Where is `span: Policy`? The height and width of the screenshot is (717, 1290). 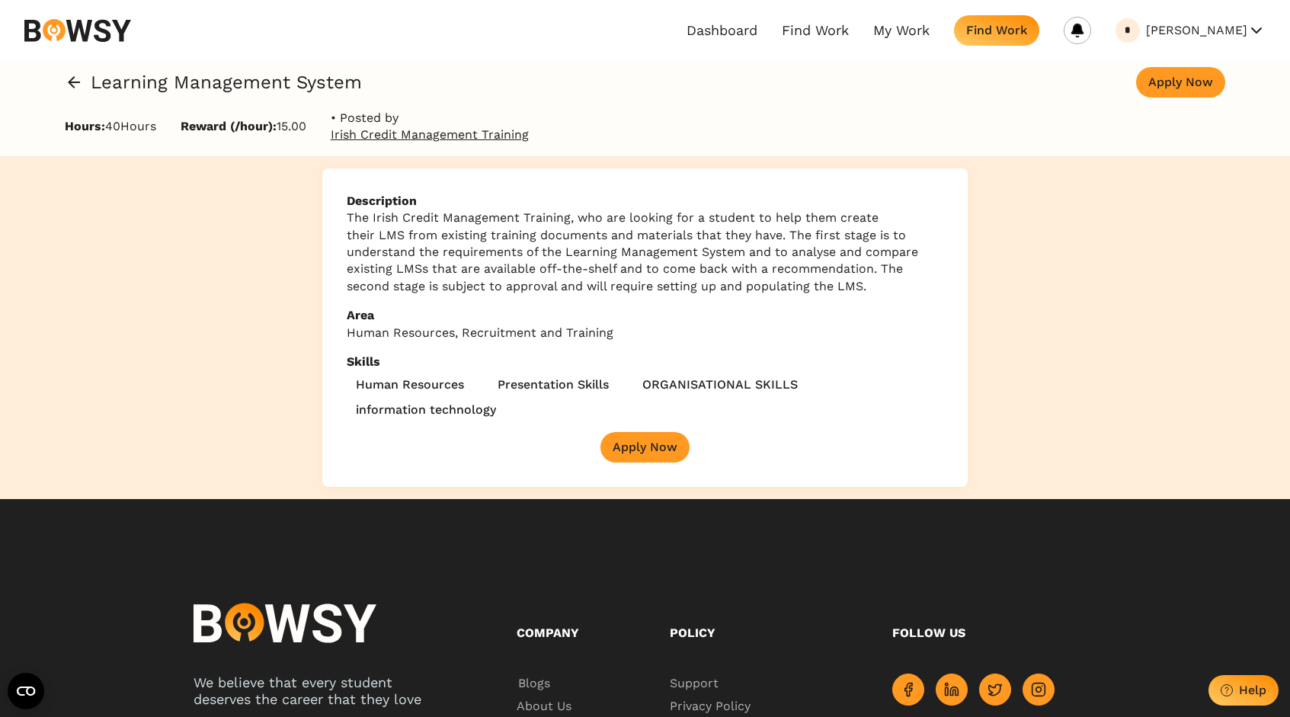
span: Policy is located at coordinates (693, 632).